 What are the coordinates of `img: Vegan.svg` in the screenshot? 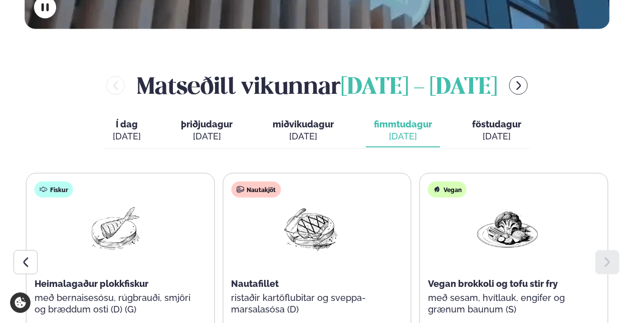 It's located at (437, 189).